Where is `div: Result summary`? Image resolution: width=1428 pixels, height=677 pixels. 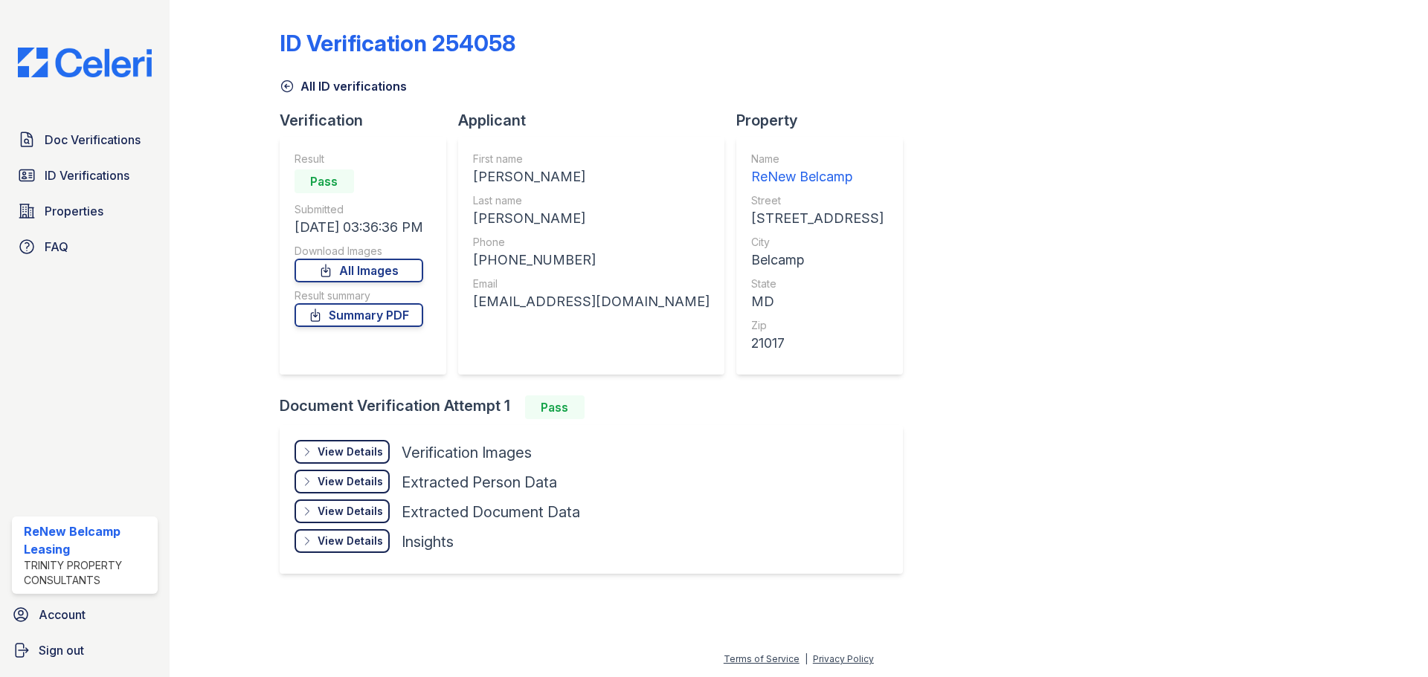
div: Result summary is located at coordinates (358, 296).